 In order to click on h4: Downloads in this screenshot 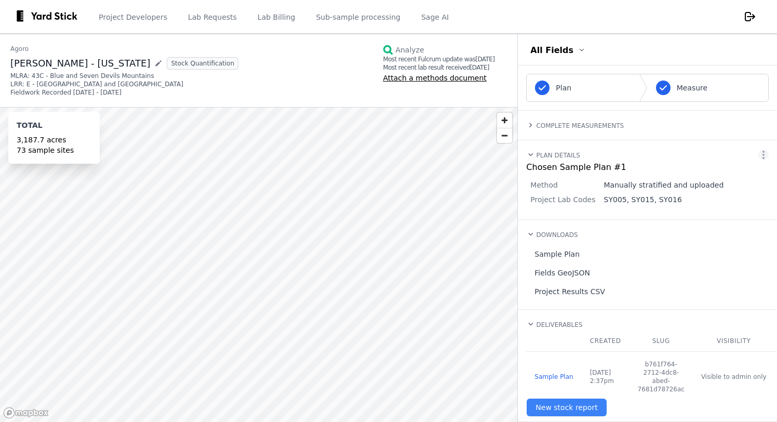, I will do `click(557, 235)`.